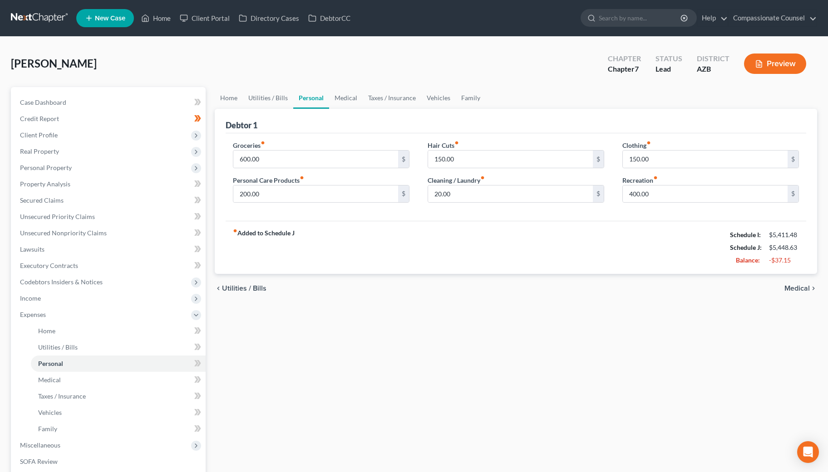 The height and width of the screenshot is (472, 828). Describe the element at coordinates (745, 235) in the screenshot. I see `strong: Schedule I:` at that location.